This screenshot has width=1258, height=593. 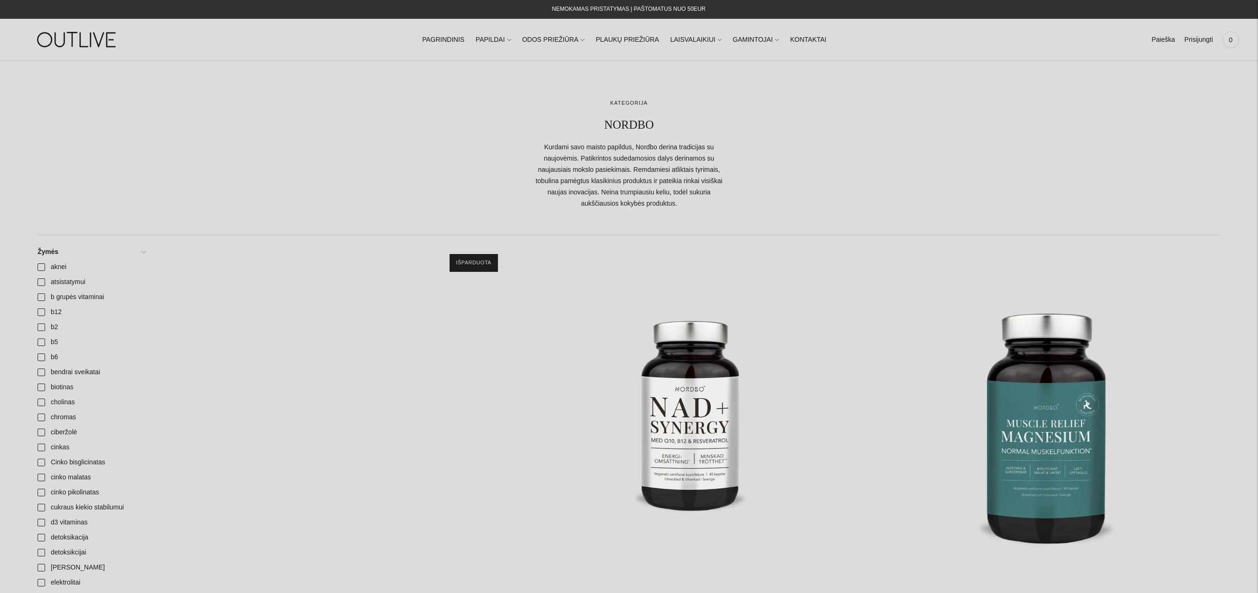 I want to click on a: Magnis (3 formos) Muscle Relief energijai ir nervų sistemai 90kaps., so click(x=1046, y=418).